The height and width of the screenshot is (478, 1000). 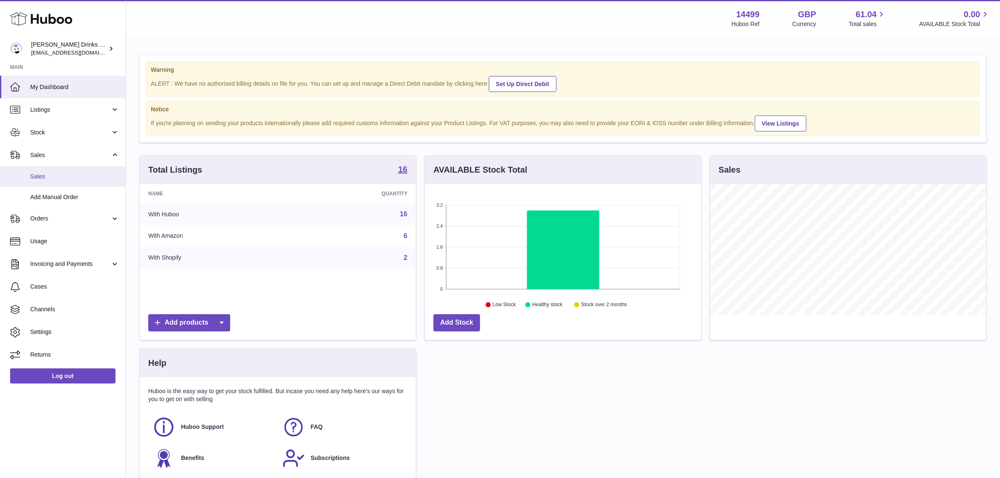 I want to click on span: Invoicing and Payments, so click(x=70, y=264).